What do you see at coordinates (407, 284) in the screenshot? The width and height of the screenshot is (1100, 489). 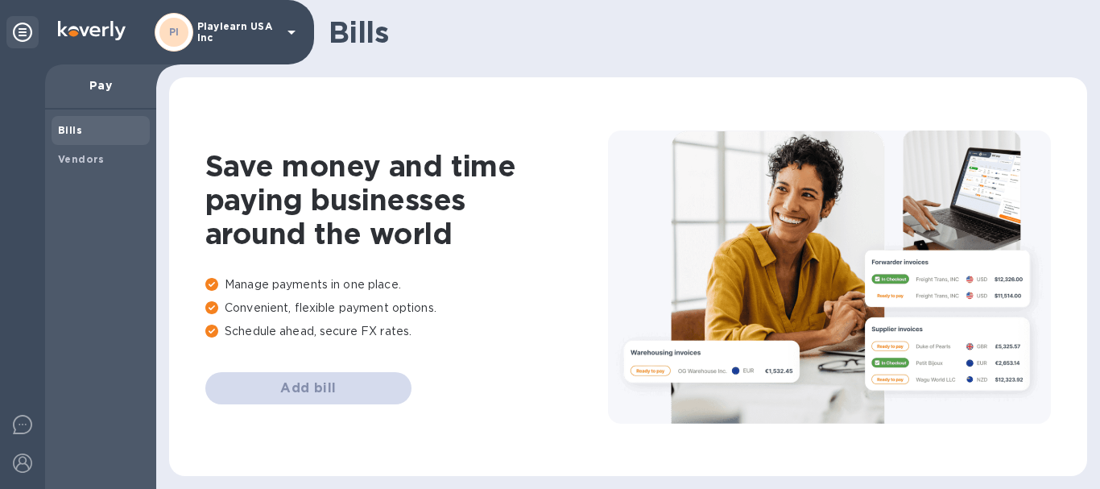 I see `p: Manage payments in one place.` at bounding box center [407, 284].